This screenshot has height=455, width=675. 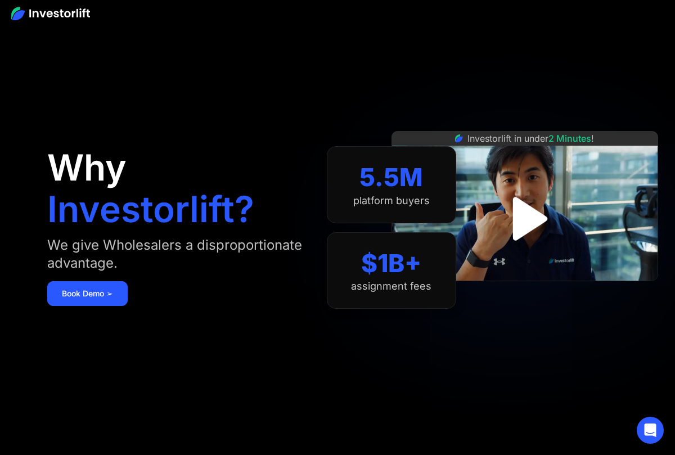 What do you see at coordinates (151, 209) in the screenshot?
I see `h1: Investorlift?` at bounding box center [151, 209].